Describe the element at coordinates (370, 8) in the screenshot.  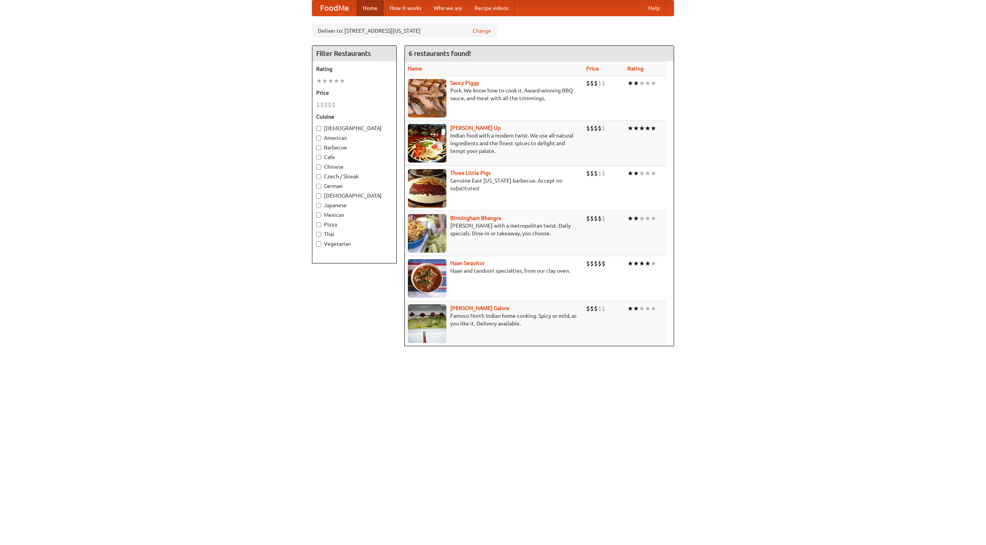
I see `a: Home` at that location.